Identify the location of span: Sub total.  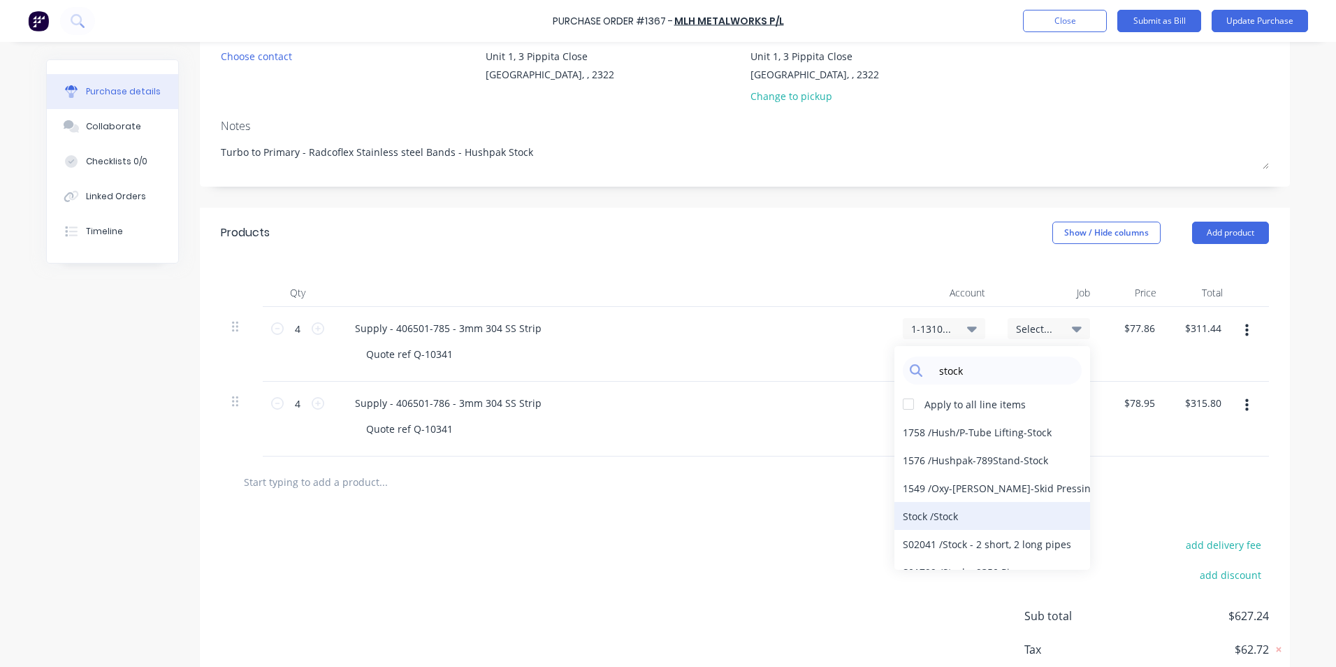
(1077, 616).